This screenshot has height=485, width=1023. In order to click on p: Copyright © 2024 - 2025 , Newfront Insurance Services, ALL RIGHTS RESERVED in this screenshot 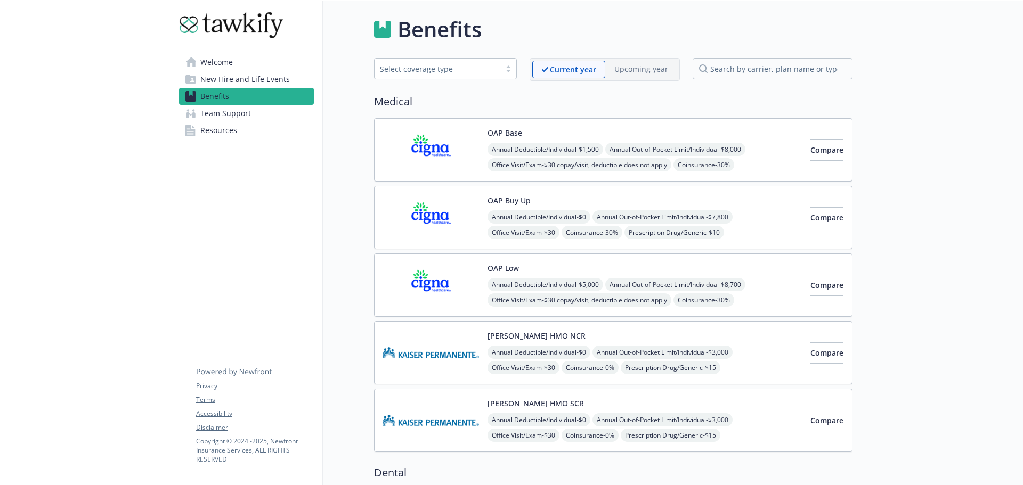, I will do `click(255, 450)`.